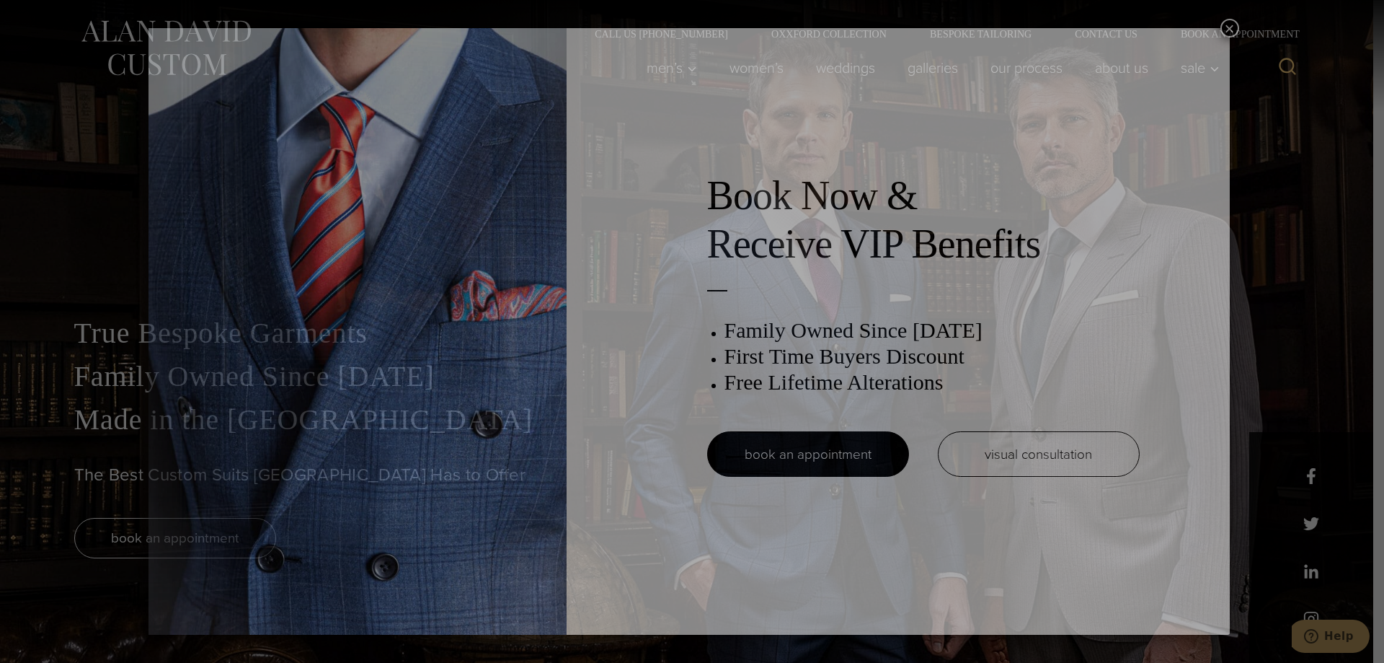  I want to click on h3: Free Lifetime Alterations, so click(932, 382).